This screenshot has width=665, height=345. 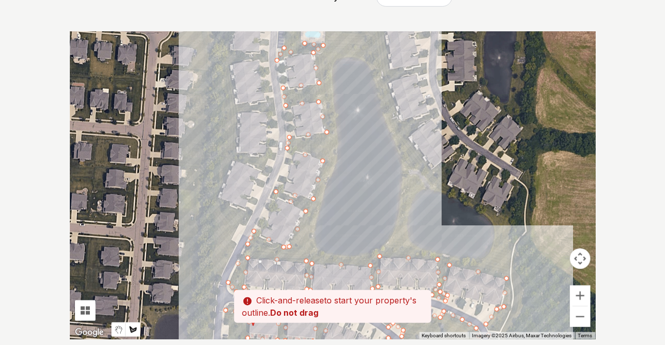 What do you see at coordinates (580, 317) in the screenshot?
I see `button: Zoom out` at bounding box center [580, 317].